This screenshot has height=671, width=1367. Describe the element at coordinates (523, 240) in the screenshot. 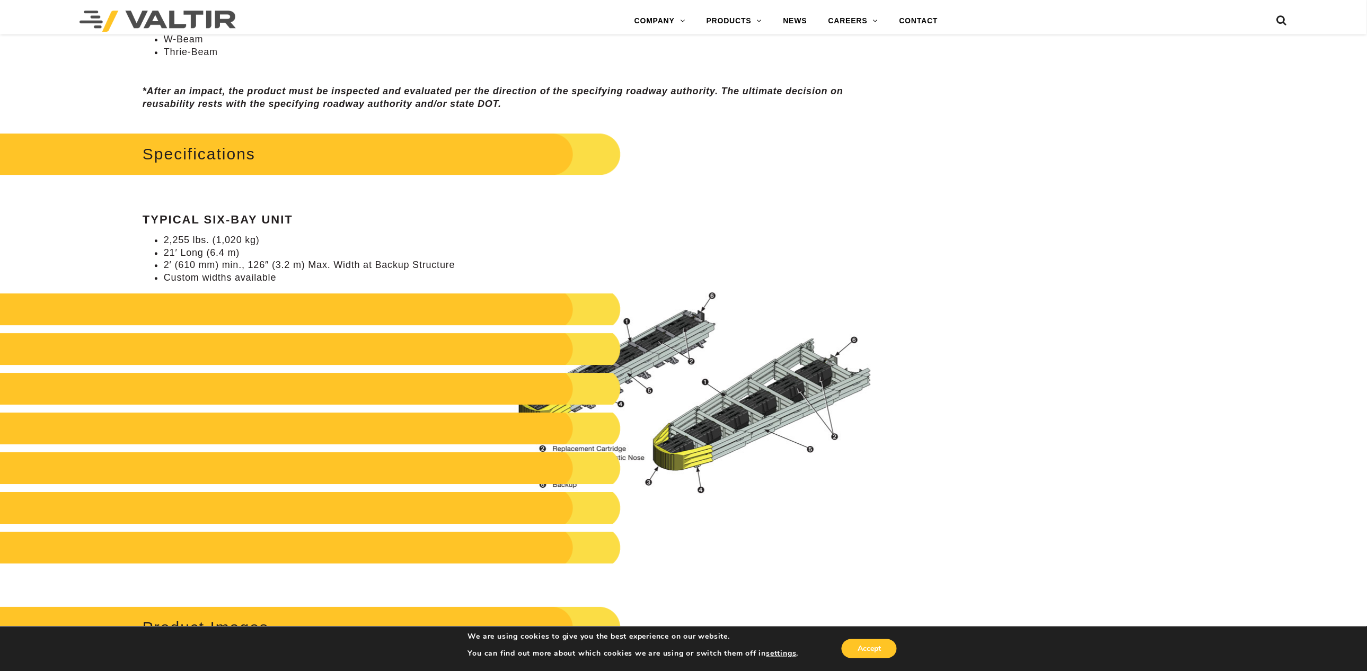

I see `li: 2,255 lbs. (1,020 kg)` at that location.